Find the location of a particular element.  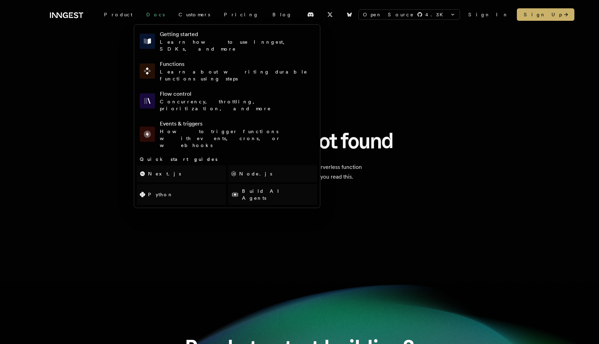

a: Blog is located at coordinates (282, 15).